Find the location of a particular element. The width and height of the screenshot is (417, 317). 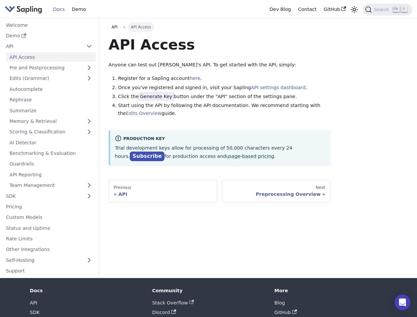

a: Contact is located at coordinates (308, 9).